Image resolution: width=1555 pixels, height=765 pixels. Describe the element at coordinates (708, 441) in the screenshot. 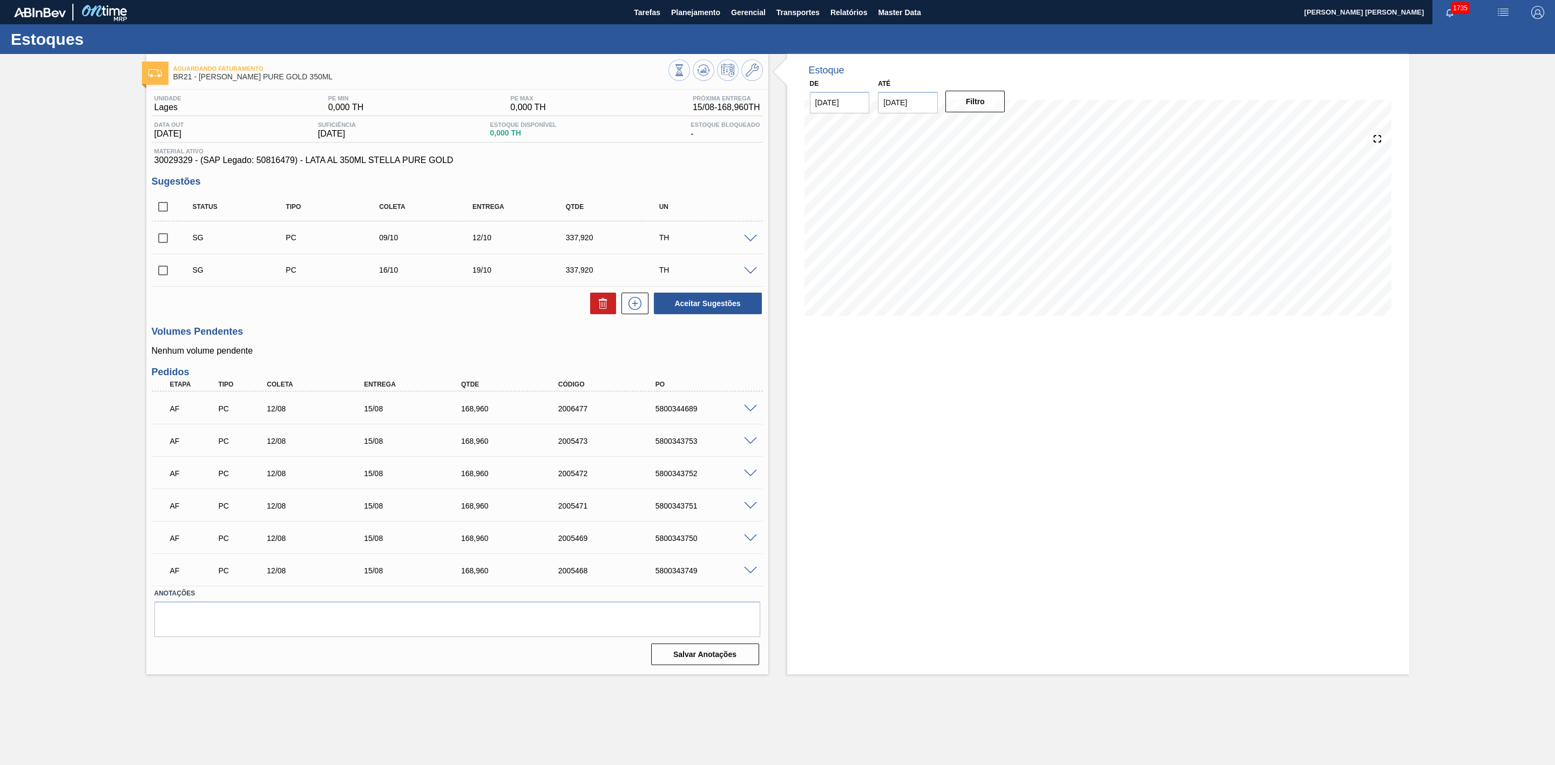

I see `div: 5800343753` at that location.